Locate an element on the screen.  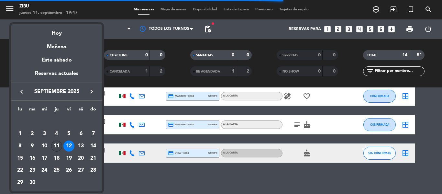
i: keyboard_arrow_left is located at coordinates (22, 92).